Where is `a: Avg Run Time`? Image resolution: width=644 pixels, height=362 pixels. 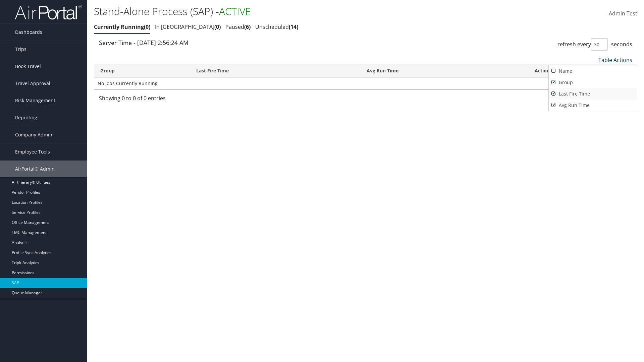 a: Avg Run Time is located at coordinates (593, 105).